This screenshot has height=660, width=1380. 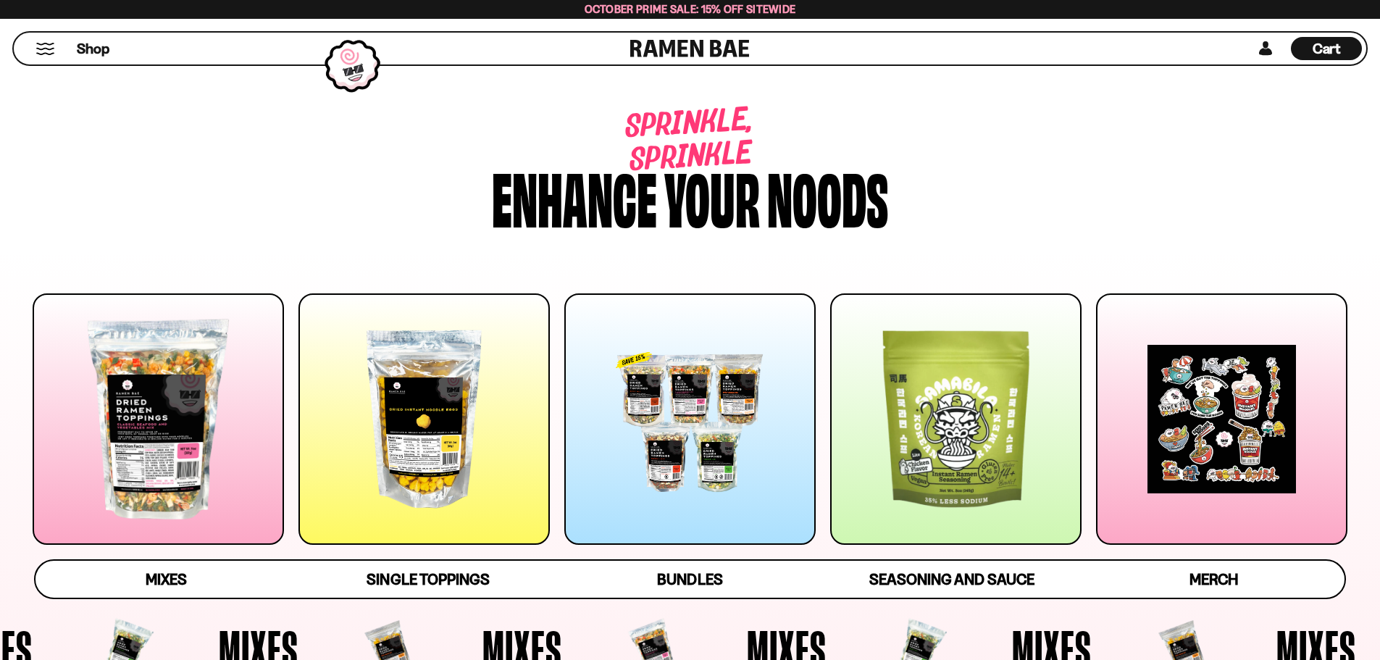 What do you see at coordinates (951, 579) in the screenshot?
I see `a: Seasoning and Sauce` at bounding box center [951, 579].